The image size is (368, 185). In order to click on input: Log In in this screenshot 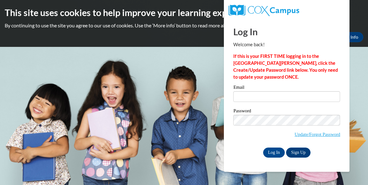, I will do `click(274, 152)`.